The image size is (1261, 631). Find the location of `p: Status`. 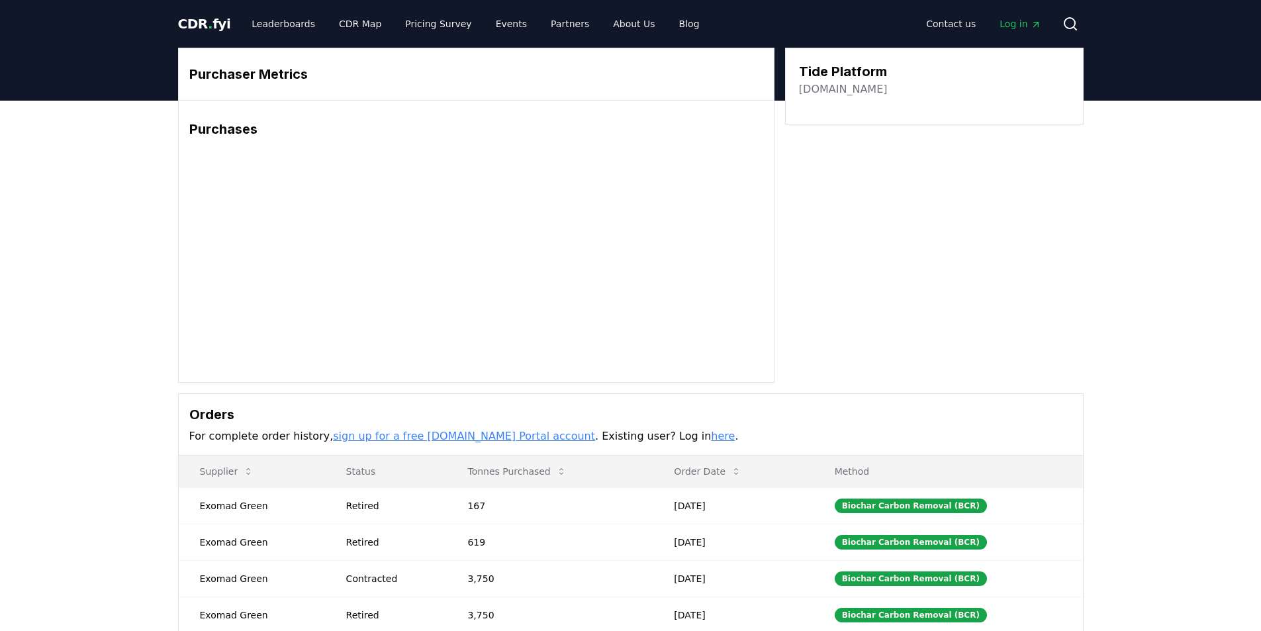

p: Status is located at coordinates (386, 471).